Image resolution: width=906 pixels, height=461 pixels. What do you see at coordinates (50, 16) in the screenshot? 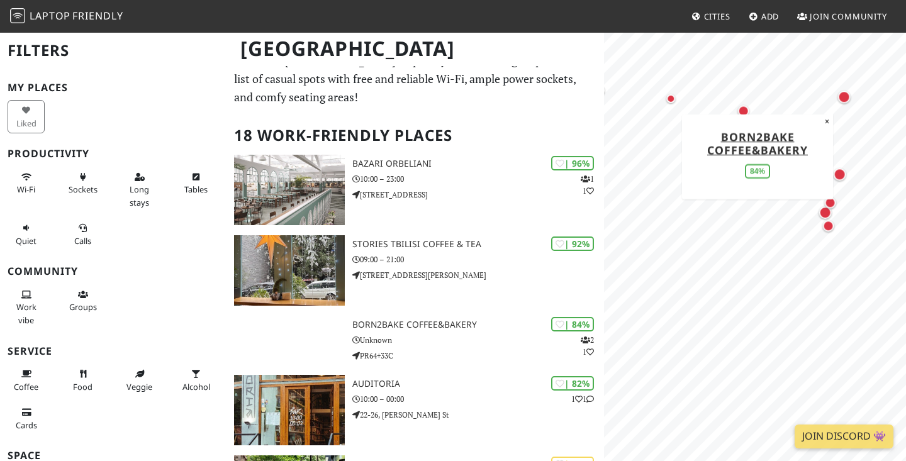
I see `span: Laptop` at bounding box center [50, 16].